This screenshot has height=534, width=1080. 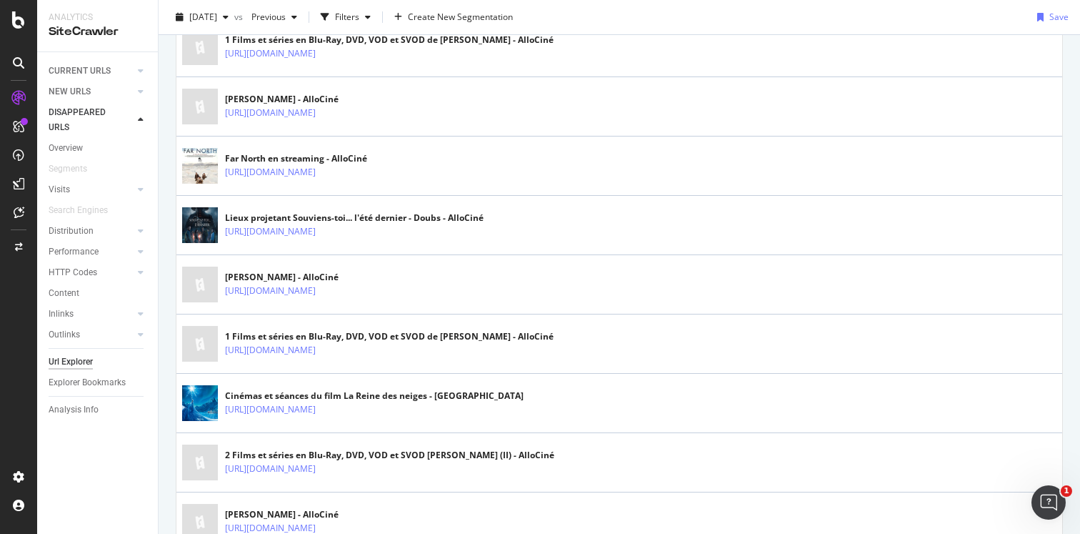 What do you see at coordinates (98, 382) in the screenshot?
I see `a: Explorer Bookmarks` at bounding box center [98, 382].